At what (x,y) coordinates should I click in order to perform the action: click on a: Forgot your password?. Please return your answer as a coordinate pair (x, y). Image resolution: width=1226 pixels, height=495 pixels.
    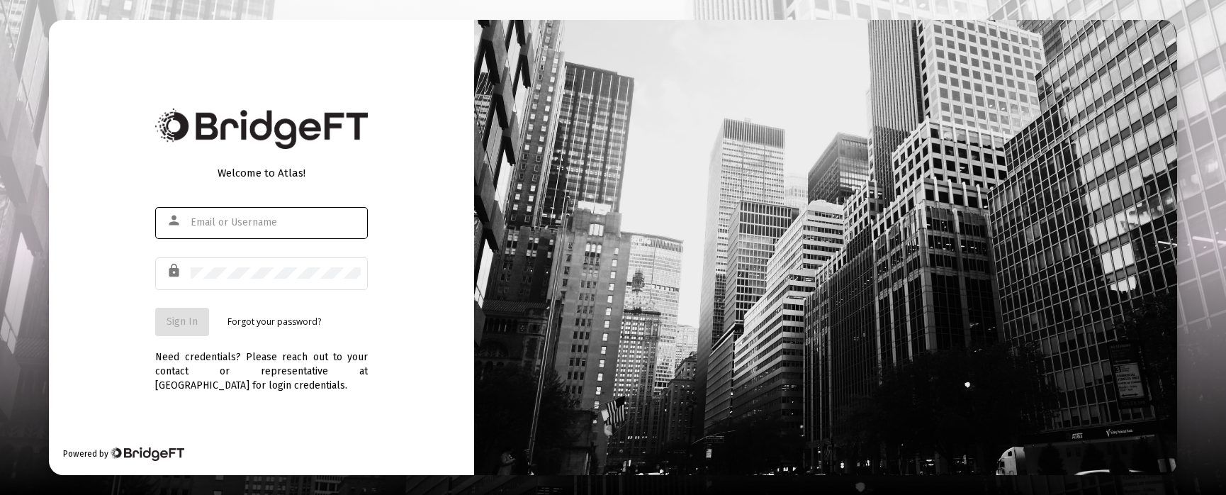
    Looking at the image, I should click on (274, 322).